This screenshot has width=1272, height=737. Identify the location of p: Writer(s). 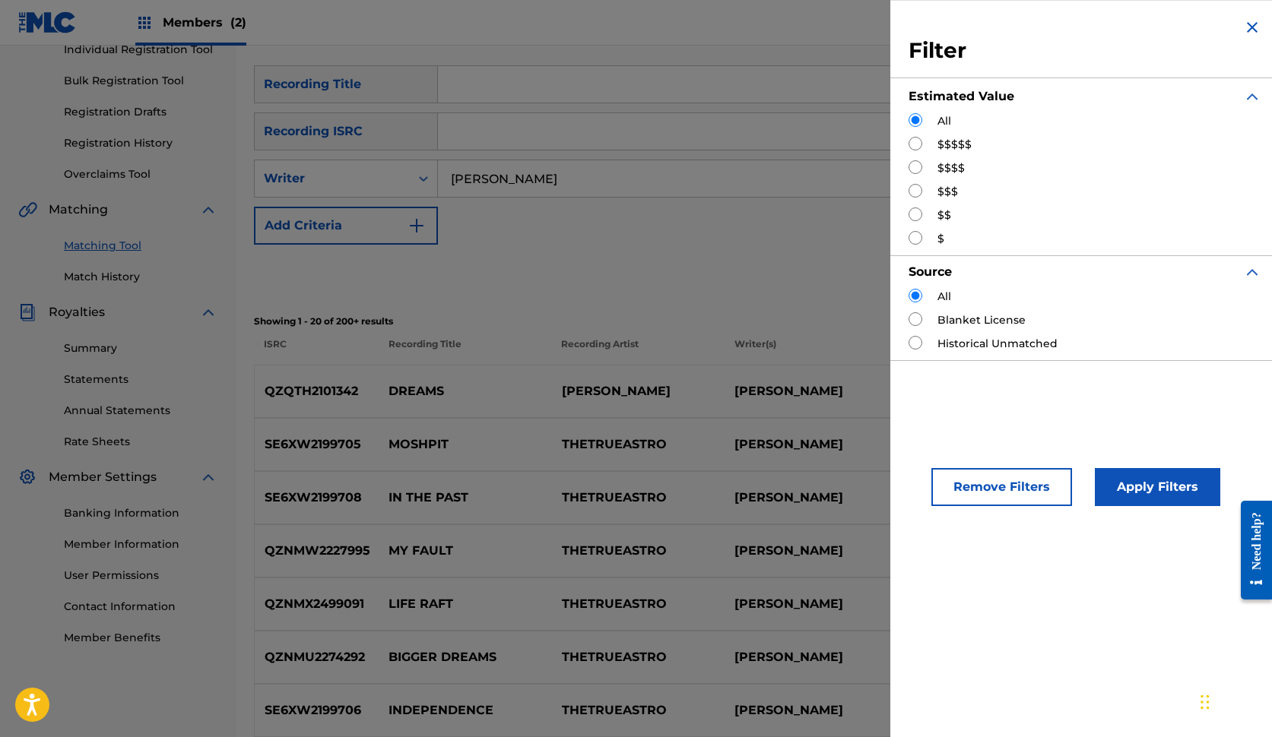
(811, 351).